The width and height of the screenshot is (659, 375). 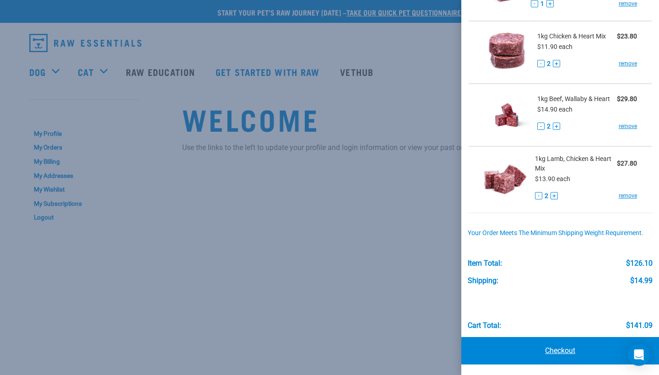 I want to click on img: Chicken & Heart Mix, so click(x=506, y=52).